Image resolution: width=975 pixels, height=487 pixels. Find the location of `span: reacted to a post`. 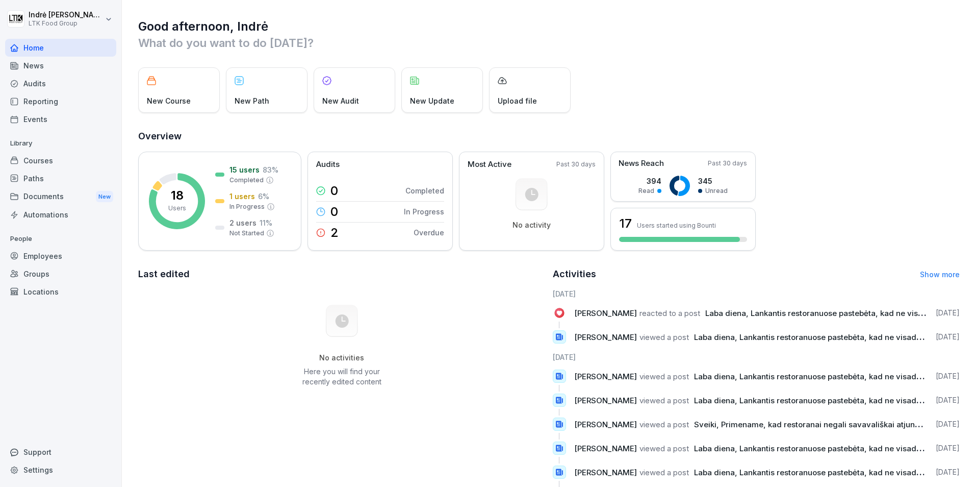

span: reacted to a post is located at coordinates (670, 313).